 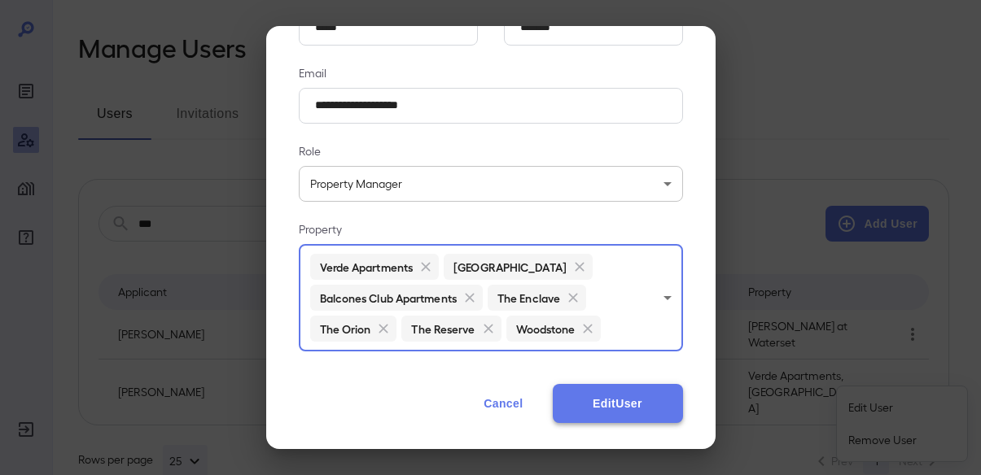 I want to click on p: Email, so click(x=491, y=73).